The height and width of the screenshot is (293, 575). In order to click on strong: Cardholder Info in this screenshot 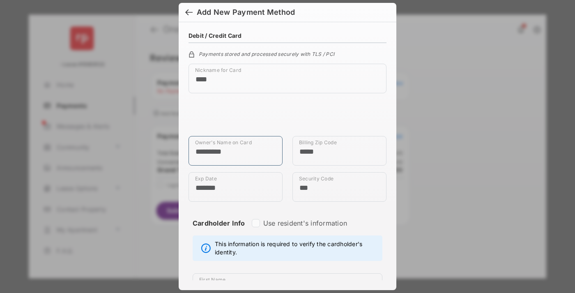, I will do `click(219, 230)`.